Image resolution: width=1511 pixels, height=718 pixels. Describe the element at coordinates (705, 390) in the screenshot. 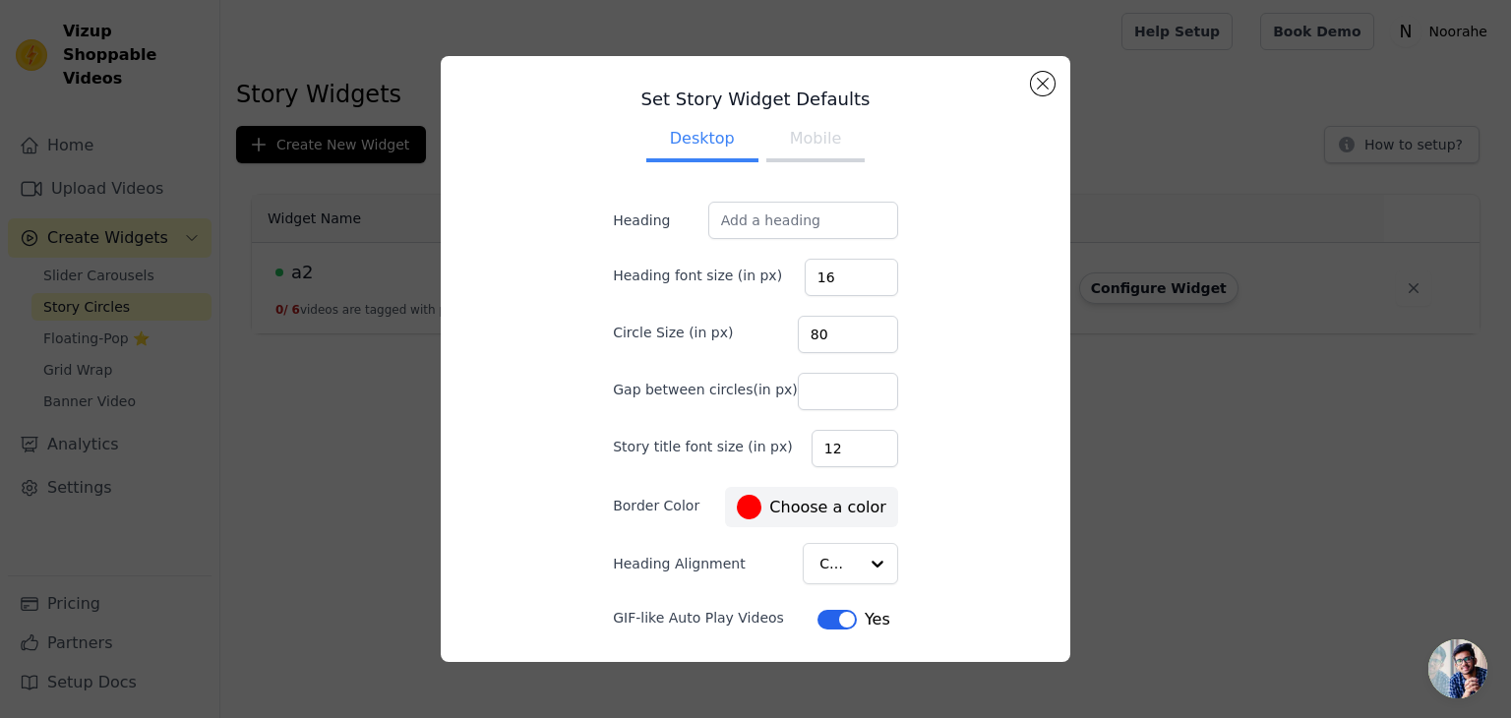

I see `label: Gap between circles(in px)` at that location.